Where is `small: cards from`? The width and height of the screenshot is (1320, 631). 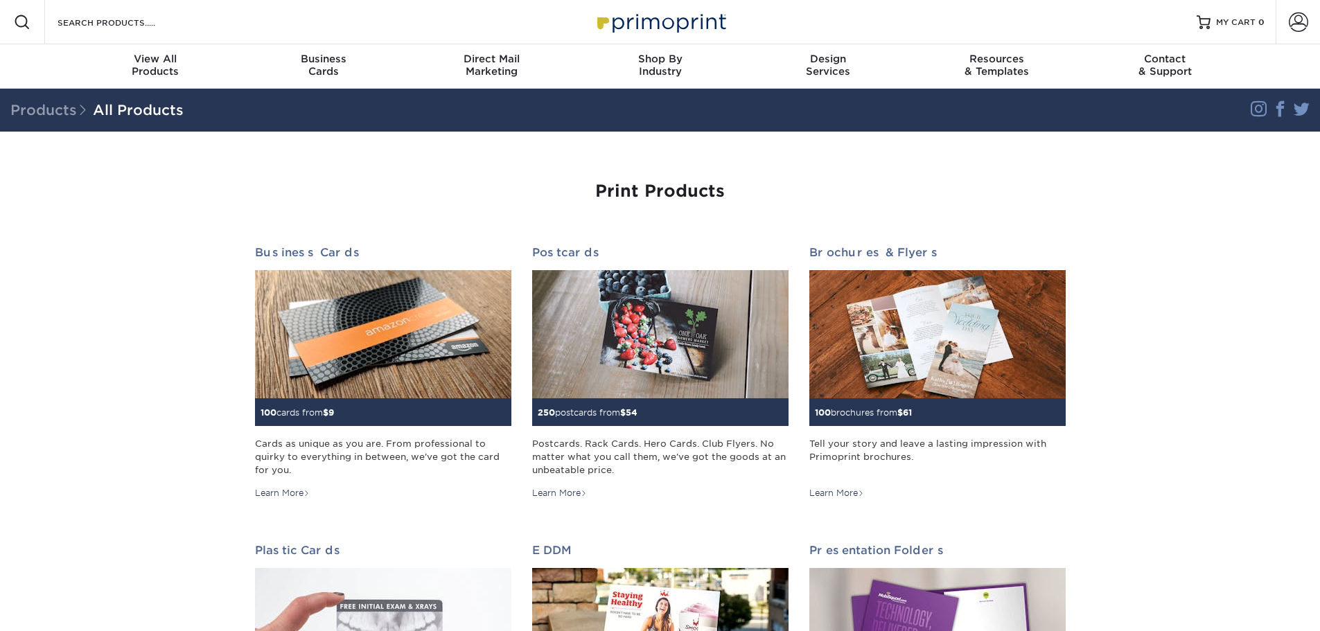 small: cards from is located at coordinates (297, 412).